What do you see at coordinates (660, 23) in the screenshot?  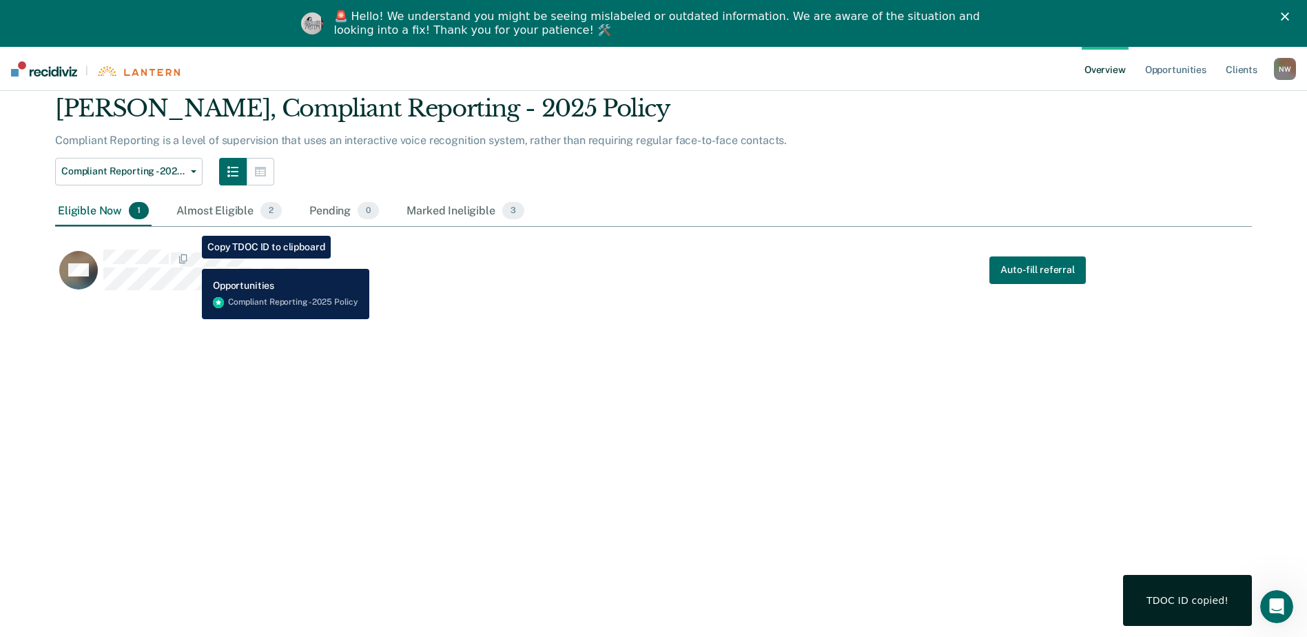 I see `div: 🚨 Hello! We understand you might be seeing mislabeled or outdated information. We are aware of th...` at bounding box center [660, 23].